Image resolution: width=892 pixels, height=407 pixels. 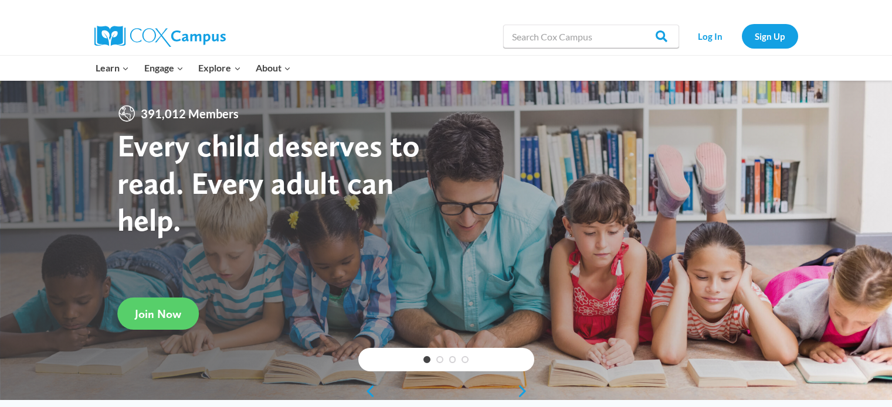 What do you see at coordinates (273, 68) in the screenshot?
I see `span: About` at bounding box center [273, 68].